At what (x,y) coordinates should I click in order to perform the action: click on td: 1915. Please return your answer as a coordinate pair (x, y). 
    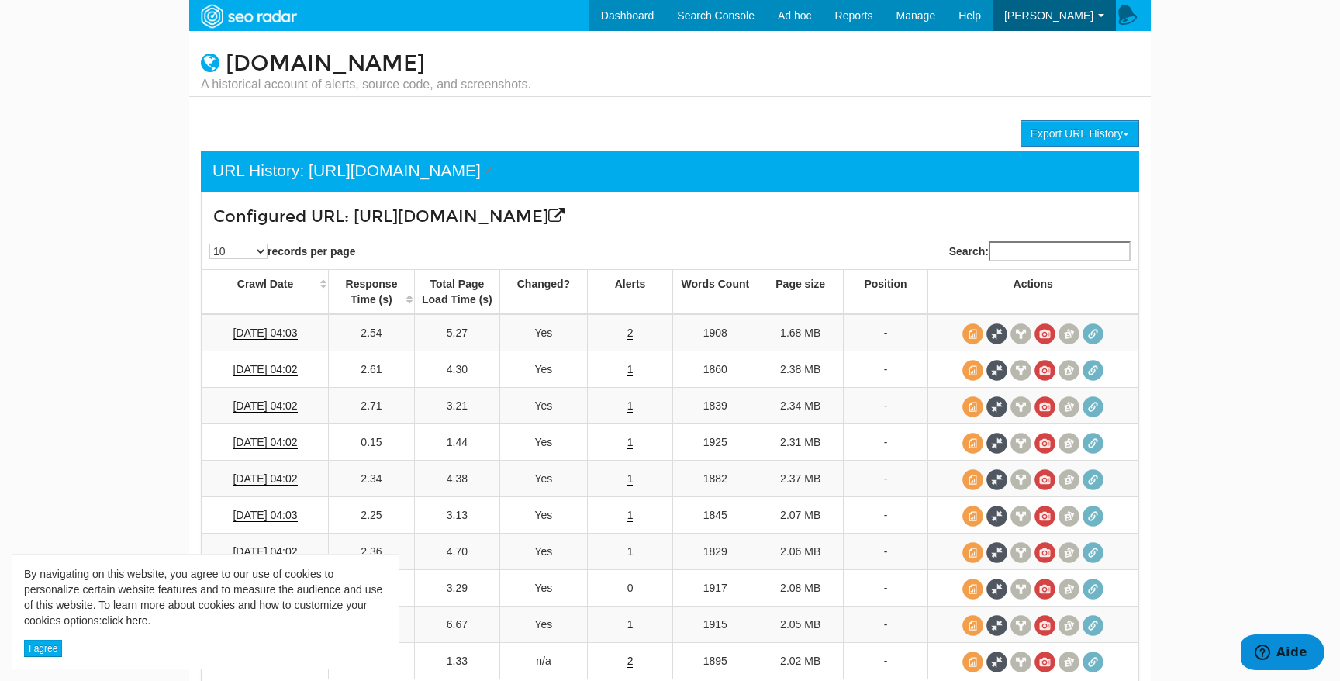
    Looking at the image, I should click on (715, 624).